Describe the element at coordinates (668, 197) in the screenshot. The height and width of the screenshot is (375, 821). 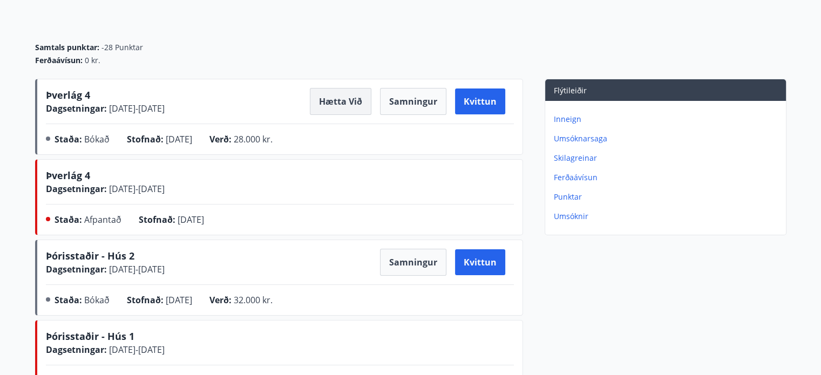
I see `p: Punktar` at that location.